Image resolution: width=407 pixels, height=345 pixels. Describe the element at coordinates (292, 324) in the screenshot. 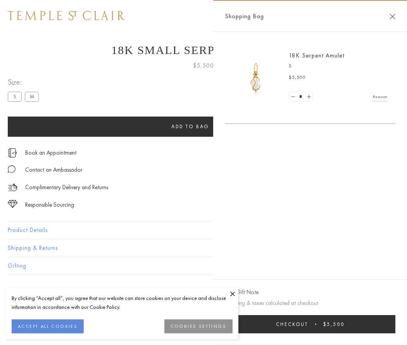

I see `span: Checkout` at that location.